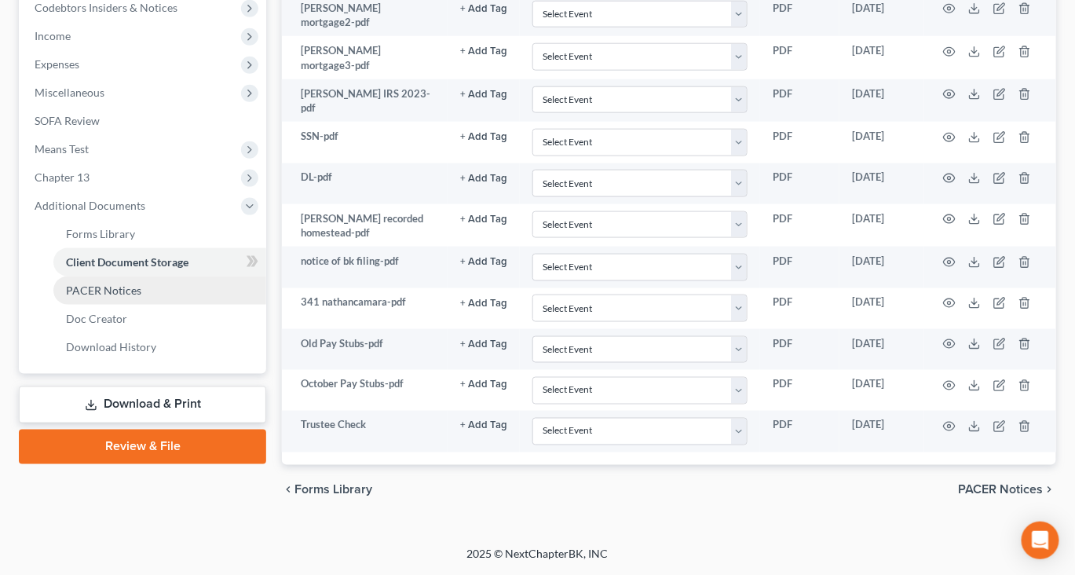 This screenshot has height=575, width=1075. Describe the element at coordinates (106, 7) in the screenshot. I see `span: Codebtors Insiders & Notices` at that location.